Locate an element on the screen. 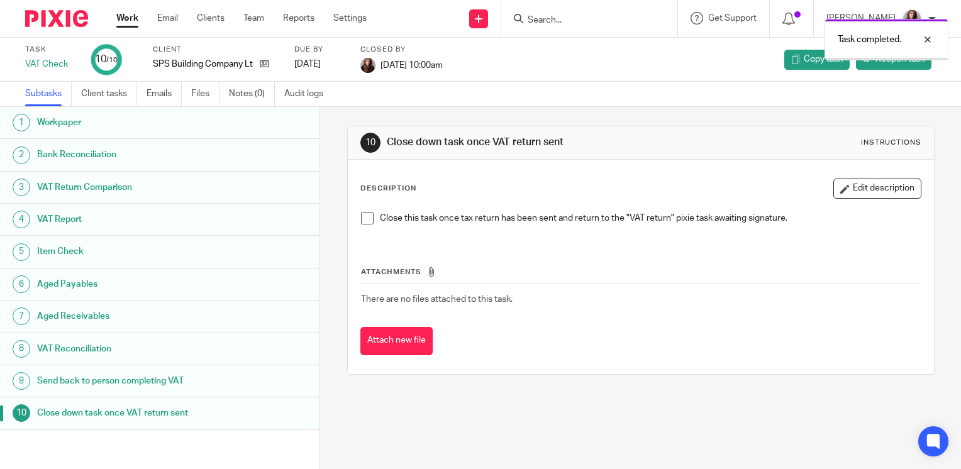  a: Audit logs is located at coordinates (308, 94).